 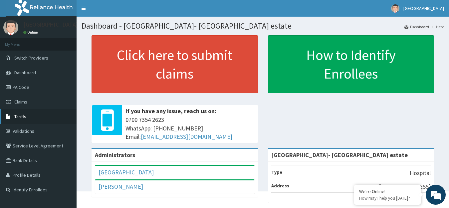 What do you see at coordinates (115, 155) in the screenshot?
I see `b: Administrators` at bounding box center [115, 155].